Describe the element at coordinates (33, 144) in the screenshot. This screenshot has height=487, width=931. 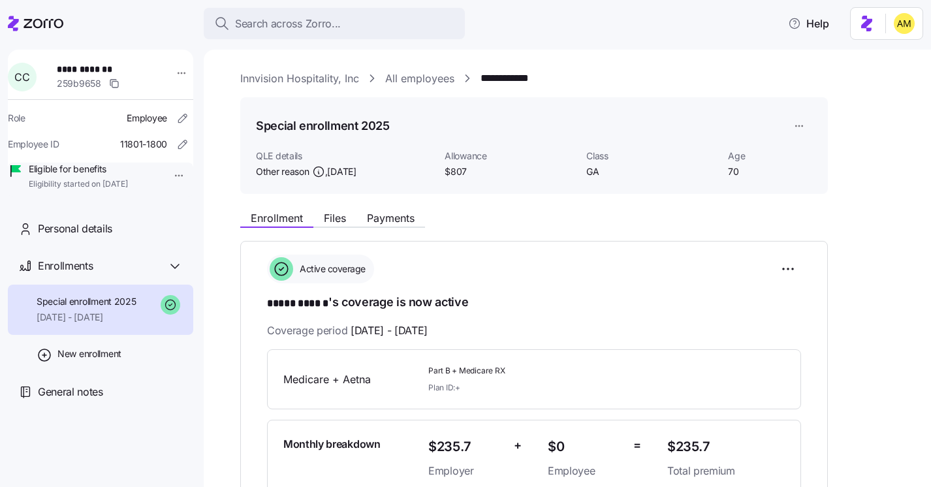
I see `span: Employee ID` at that location.